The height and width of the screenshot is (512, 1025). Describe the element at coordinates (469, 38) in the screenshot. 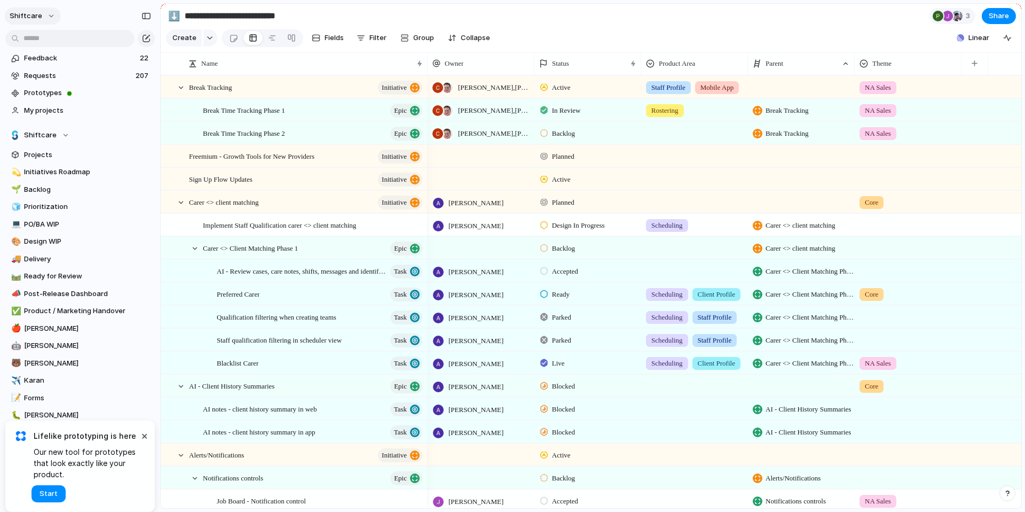

I see `button: Collapse` at that location.